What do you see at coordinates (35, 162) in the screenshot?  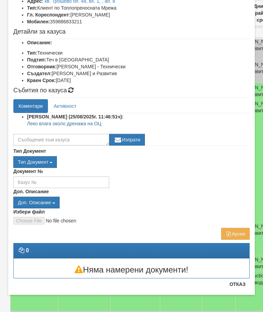 I see `button: Тип Документ` at bounding box center [35, 162].